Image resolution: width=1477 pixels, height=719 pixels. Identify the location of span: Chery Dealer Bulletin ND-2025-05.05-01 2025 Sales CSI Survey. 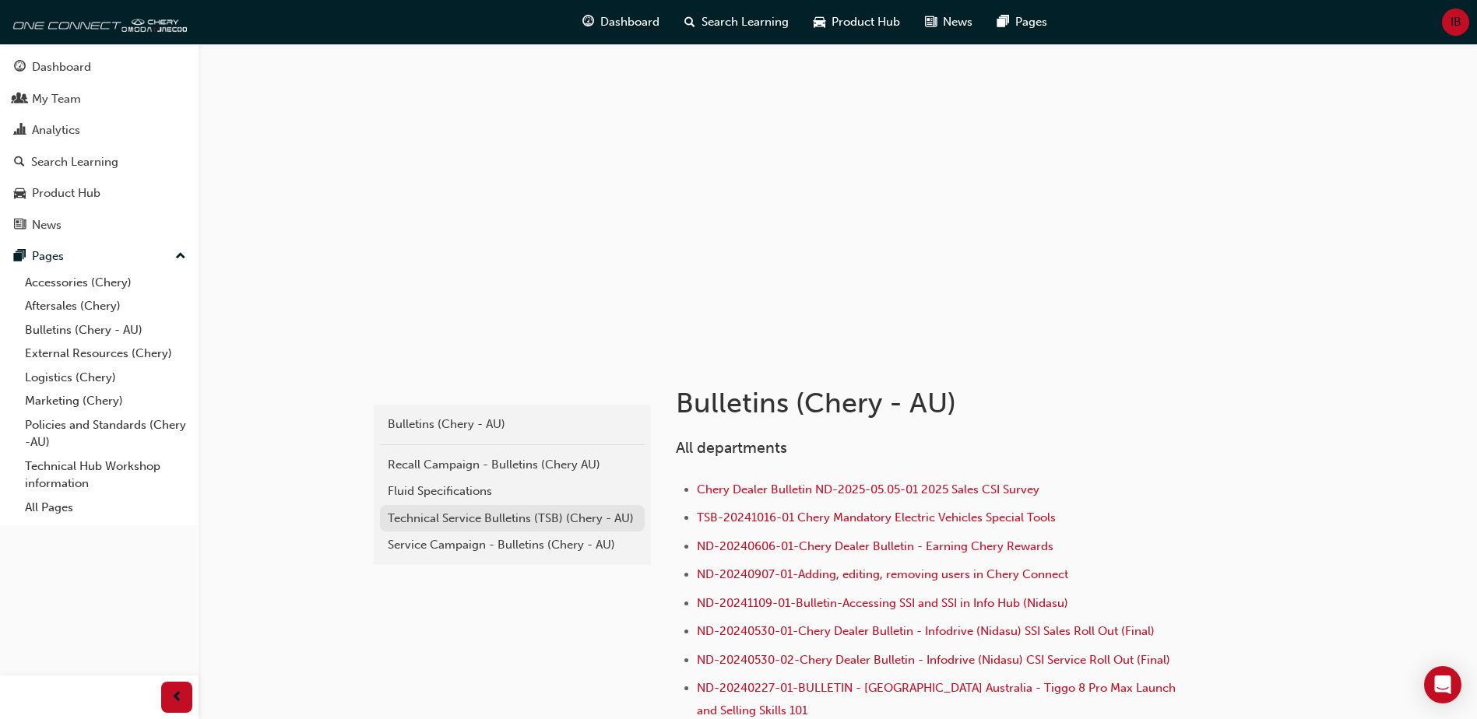
(868, 490).